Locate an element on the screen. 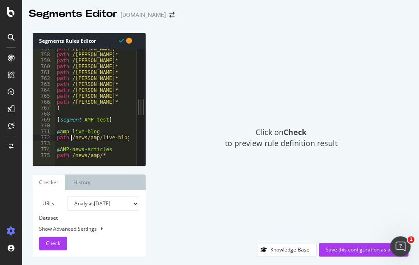  div: 760 is located at coordinates (44, 67).